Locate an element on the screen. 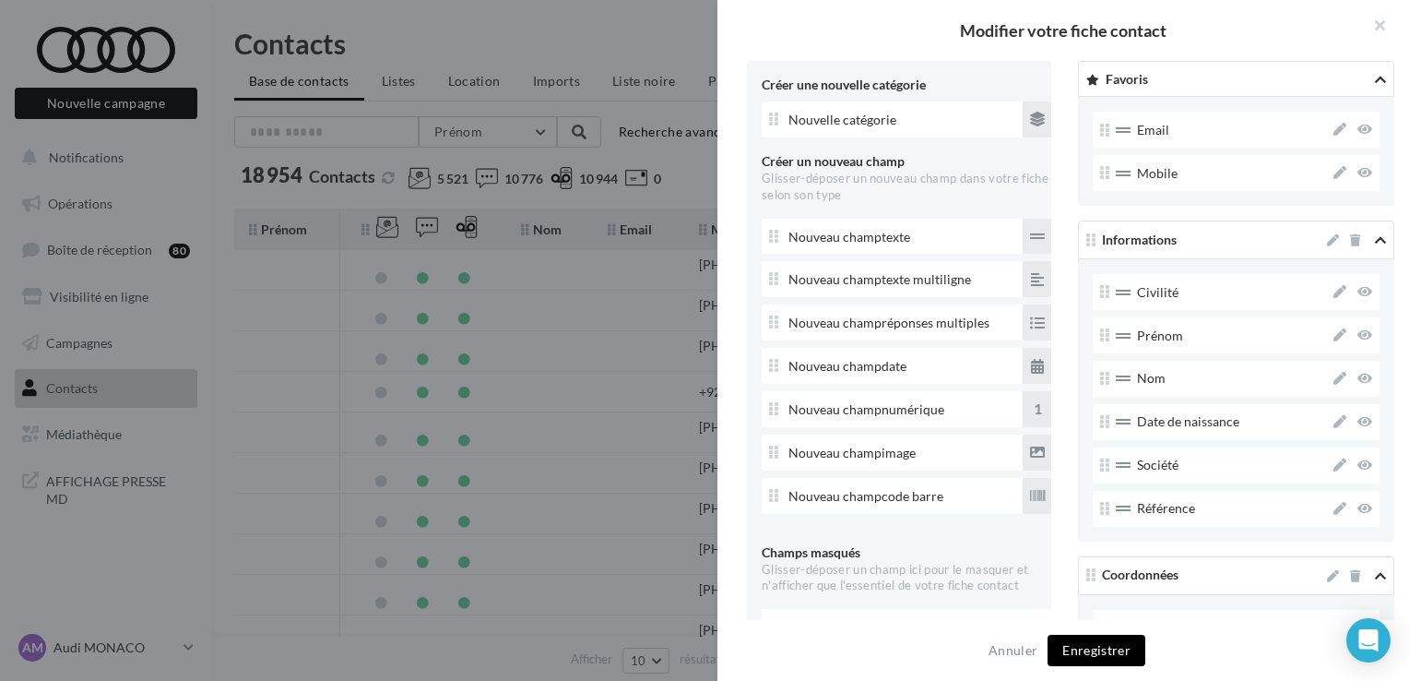 This screenshot has height=681, width=1409. span: Numérique is located at coordinates (913, 409).